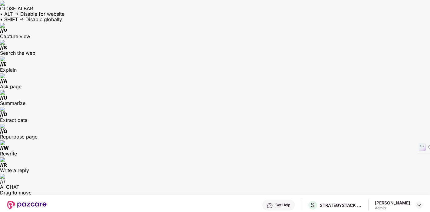 Image resolution: width=430 pixels, height=212 pixels. Describe the element at coordinates (419, 205) in the screenshot. I see `img: svg+xml;base64,PHN2ZyBpZD0iRHJvcGRvd24tMzJ4MzIiIHhtbG5zPSJodHRwOi8vd3d3LnczLm9yZy8yMDAwL3N2ZyIgd2...` at that location.